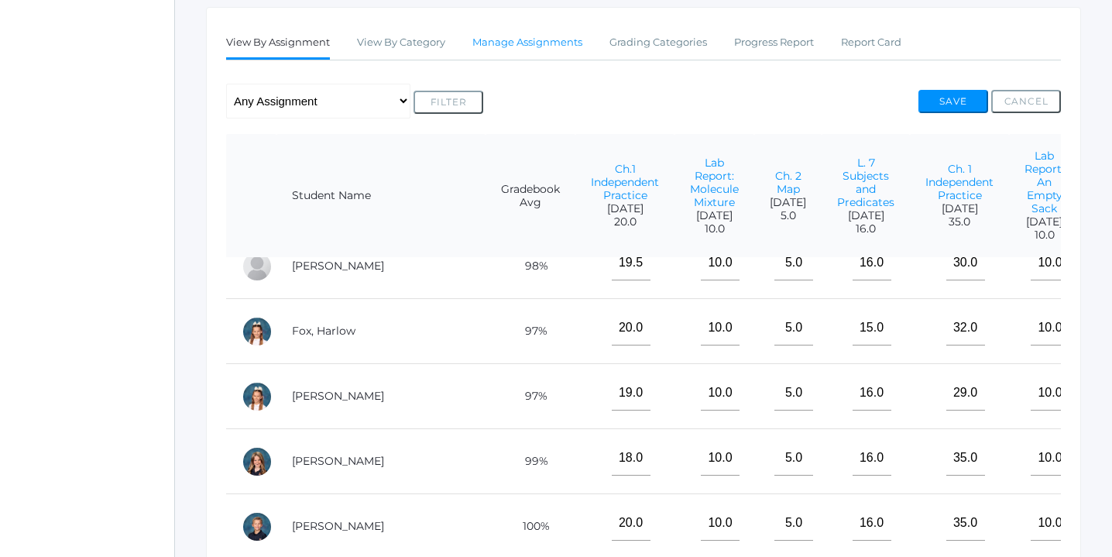  I want to click on a: Ch. 2 Map, so click(788, 182).